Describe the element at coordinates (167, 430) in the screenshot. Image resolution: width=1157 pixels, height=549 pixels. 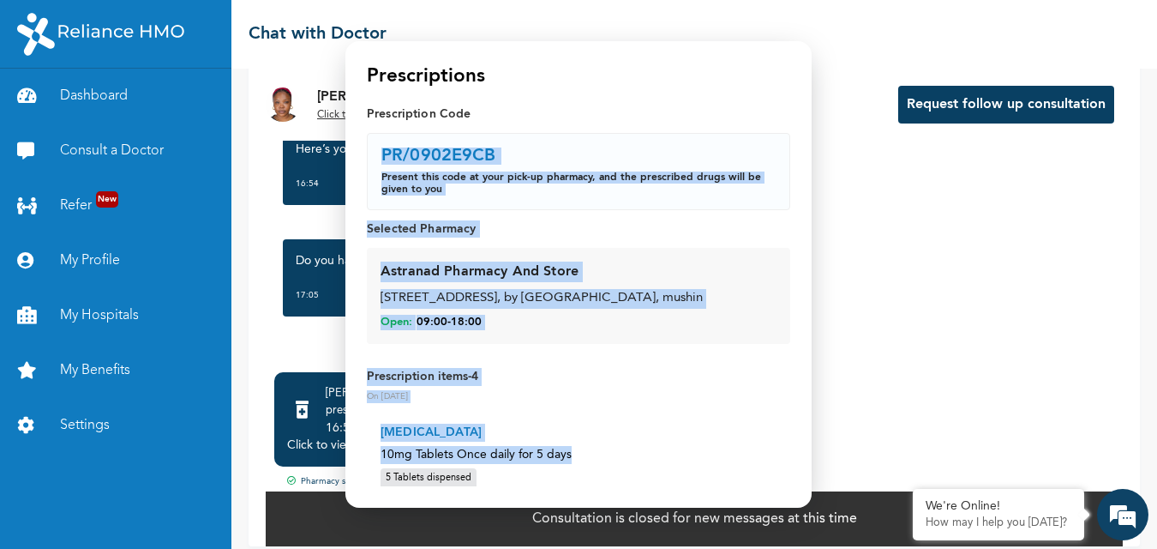
I see `textarea: Type your message and hit 'Enter'` at that location.